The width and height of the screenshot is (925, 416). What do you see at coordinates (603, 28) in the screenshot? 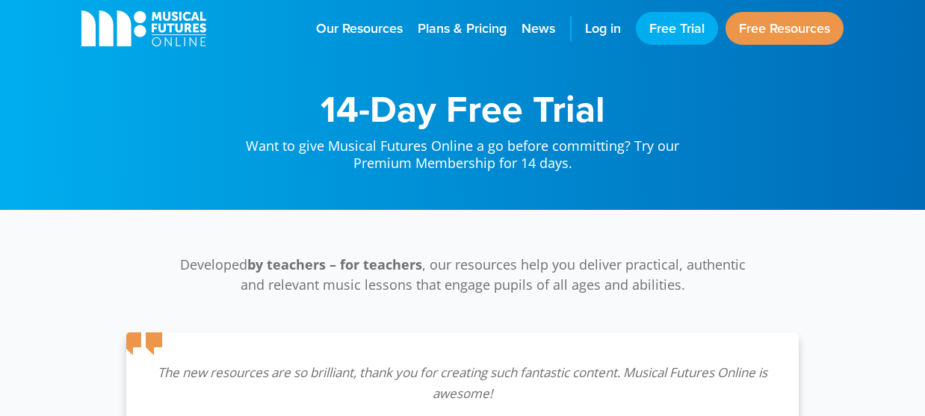
I see `span: Log in` at bounding box center [603, 28].